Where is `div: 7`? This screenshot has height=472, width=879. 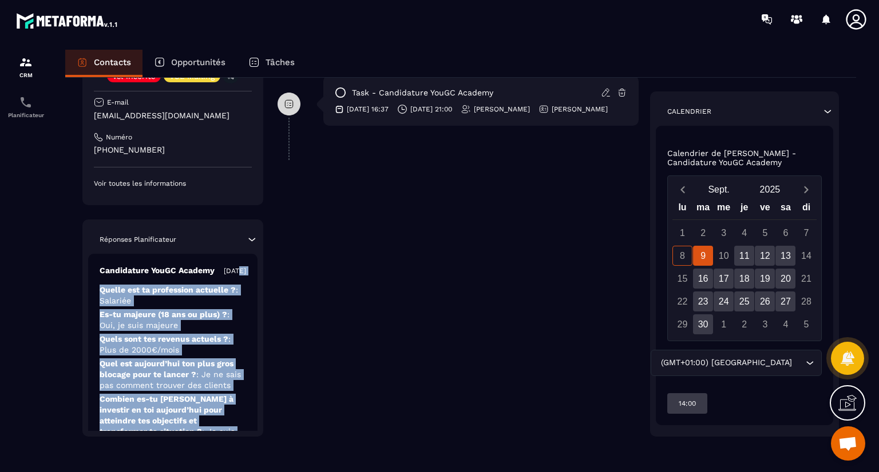
div: 7 is located at coordinates (805, 233).